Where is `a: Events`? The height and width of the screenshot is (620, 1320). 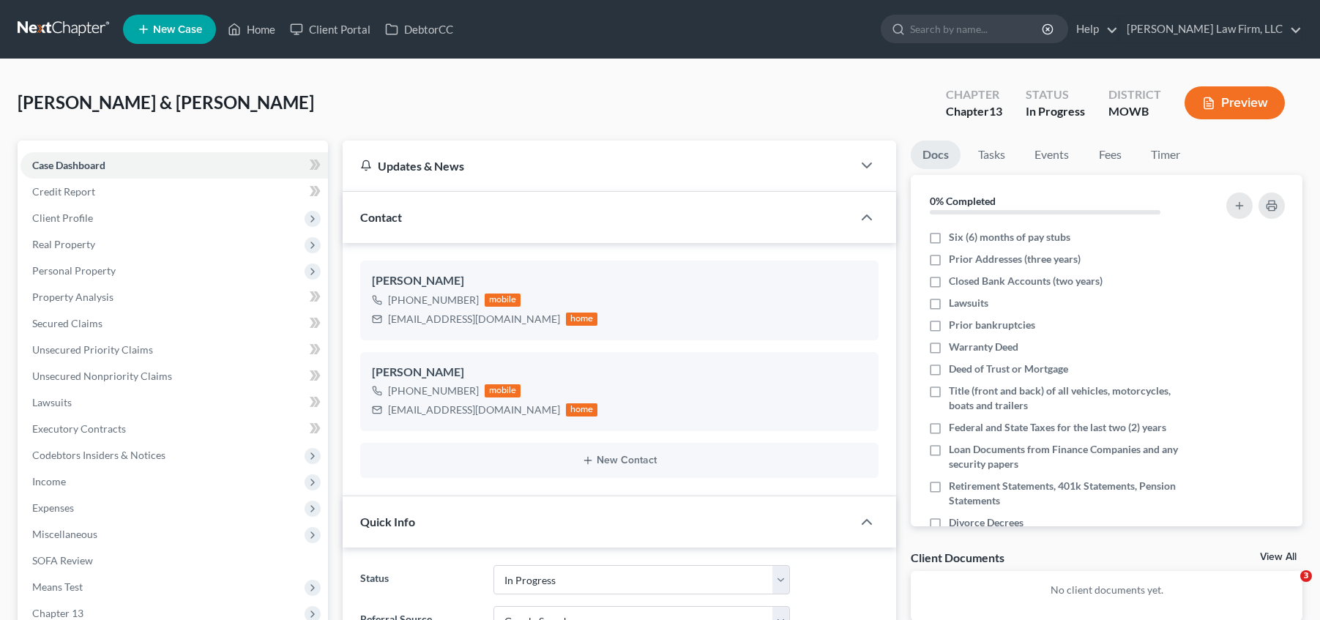 a: Events is located at coordinates (1051, 154).